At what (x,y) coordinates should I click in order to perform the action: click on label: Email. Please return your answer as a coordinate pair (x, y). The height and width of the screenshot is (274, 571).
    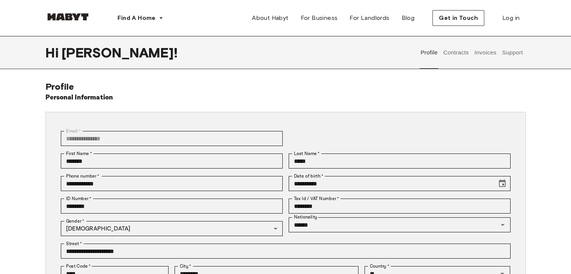
    Looking at the image, I should click on (73, 131).